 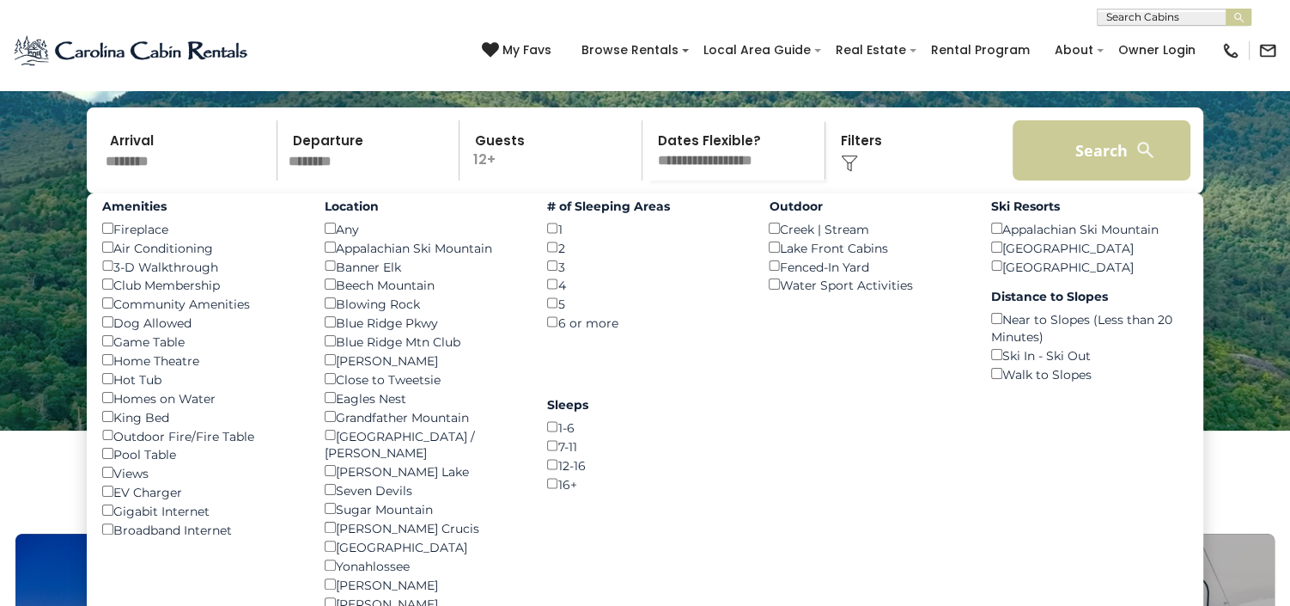 What do you see at coordinates (423, 284) in the screenshot?
I see `div: Beech Mountain` at bounding box center [423, 284].